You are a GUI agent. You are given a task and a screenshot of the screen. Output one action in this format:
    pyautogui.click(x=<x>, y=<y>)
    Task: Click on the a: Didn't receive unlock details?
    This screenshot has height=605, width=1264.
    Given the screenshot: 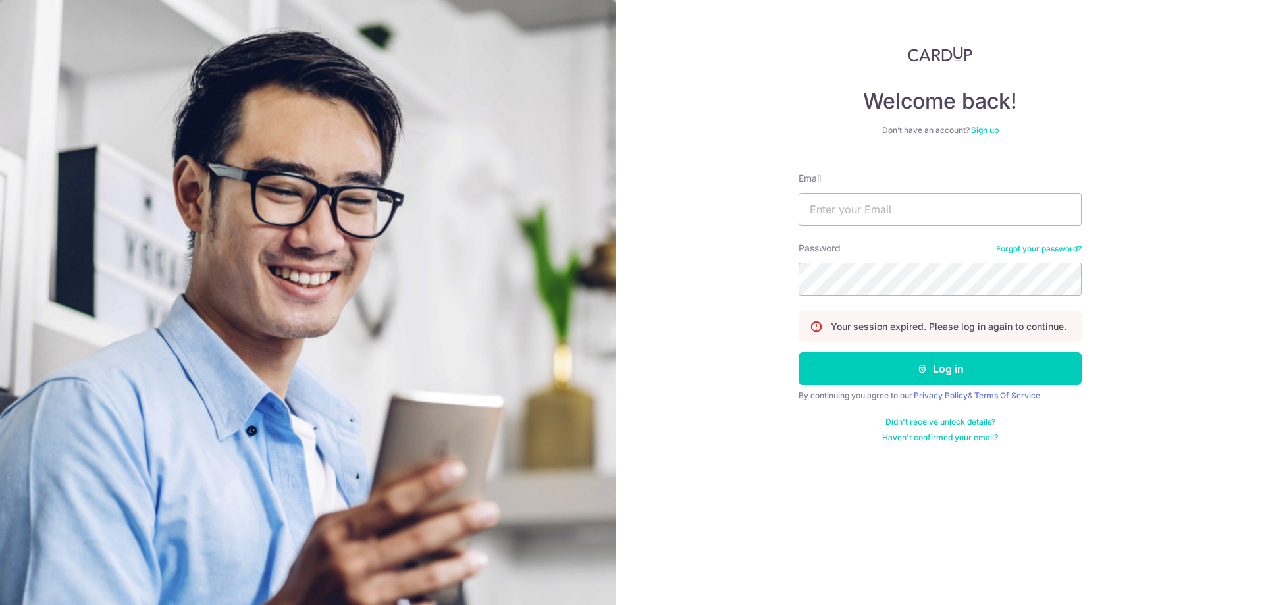 What is the action you would take?
    pyautogui.click(x=940, y=422)
    